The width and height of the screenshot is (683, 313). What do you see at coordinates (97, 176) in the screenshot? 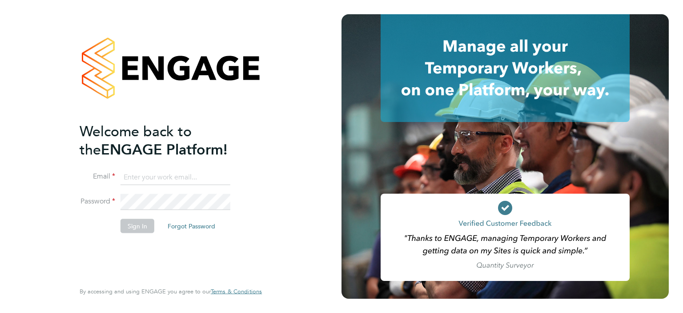
I see `label: Email` at bounding box center [97, 176].